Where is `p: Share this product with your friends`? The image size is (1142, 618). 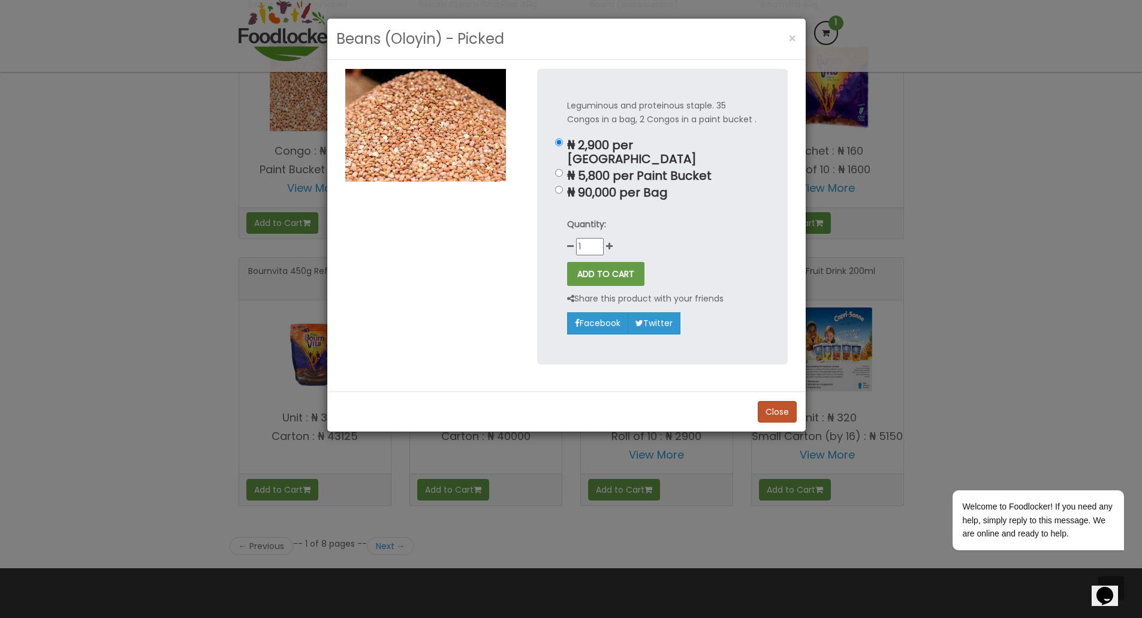 p: Share this product with your friends is located at coordinates (645, 298).